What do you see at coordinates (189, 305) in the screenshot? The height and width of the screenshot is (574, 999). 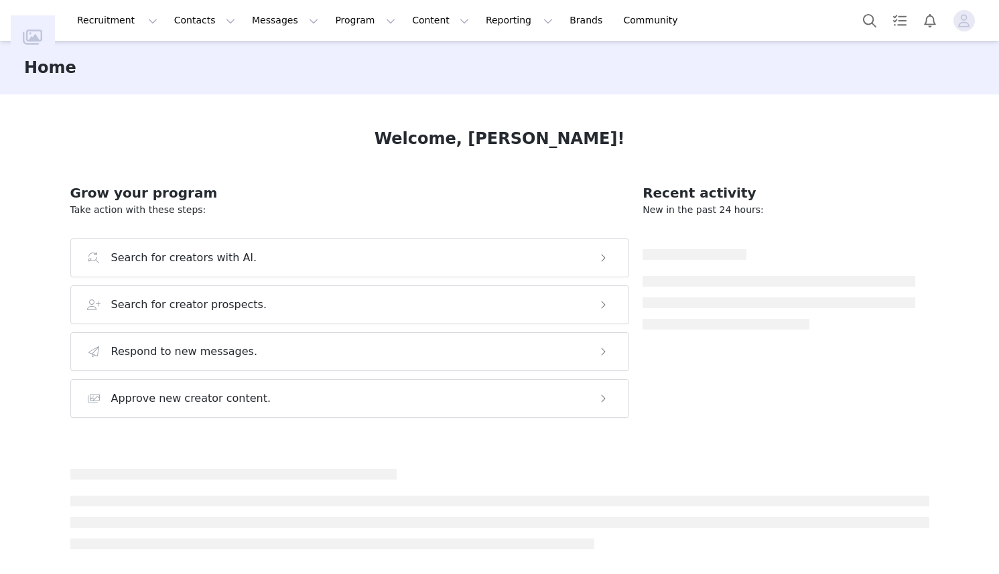 I see `h3: Search for creator prospects.` at bounding box center [189, 305].